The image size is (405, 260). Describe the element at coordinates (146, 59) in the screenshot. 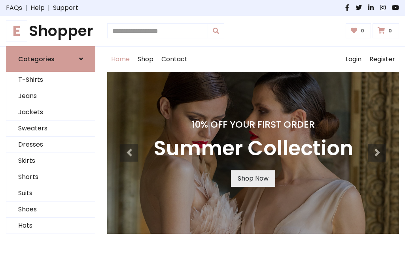

I see `a: Shop` at that location.